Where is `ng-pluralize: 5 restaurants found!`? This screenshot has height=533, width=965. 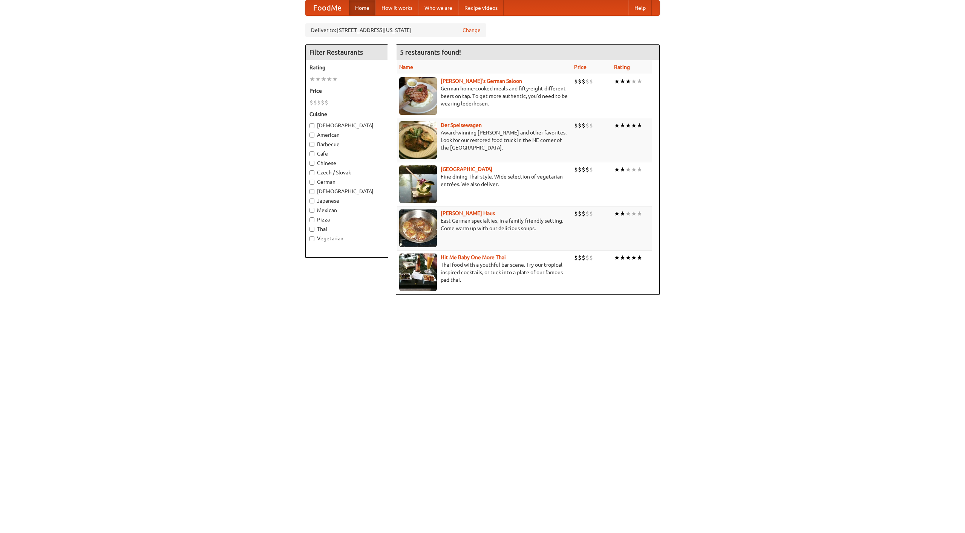
ng-pluralize: 5 restaurants found! is located at coordinates (430, 52).